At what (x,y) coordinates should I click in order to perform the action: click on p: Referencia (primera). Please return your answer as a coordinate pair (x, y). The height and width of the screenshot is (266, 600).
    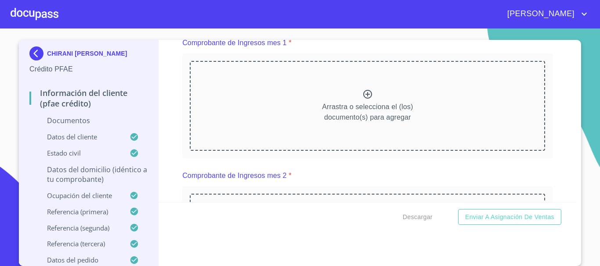
    Looking at the image, I should click on (79, 212).